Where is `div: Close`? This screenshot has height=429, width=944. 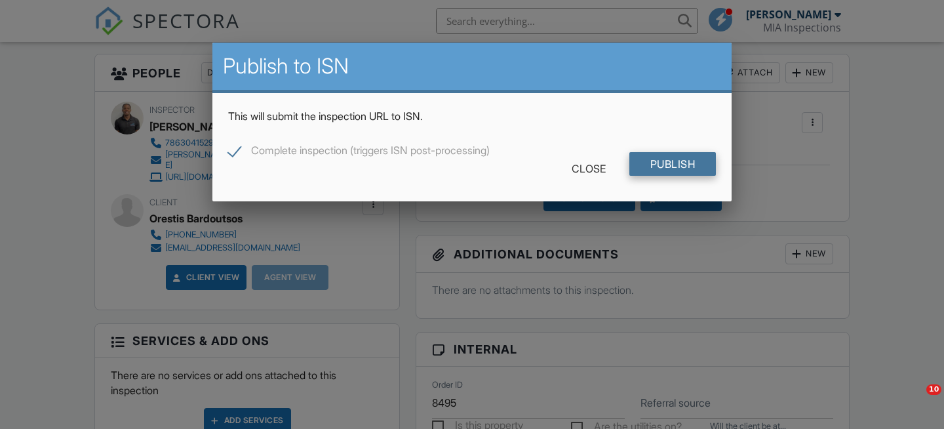
div: Close is located at coordinates (588, 168).